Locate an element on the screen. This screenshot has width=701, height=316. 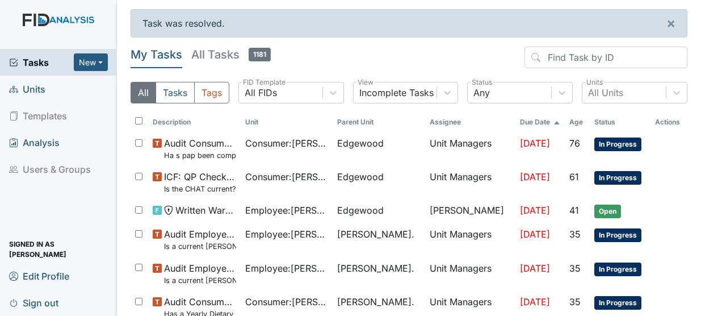
span: Open is located at coordinates (607, 211).